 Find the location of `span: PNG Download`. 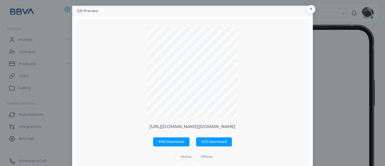

span: PNG Download is located at coordinates (171, 141).